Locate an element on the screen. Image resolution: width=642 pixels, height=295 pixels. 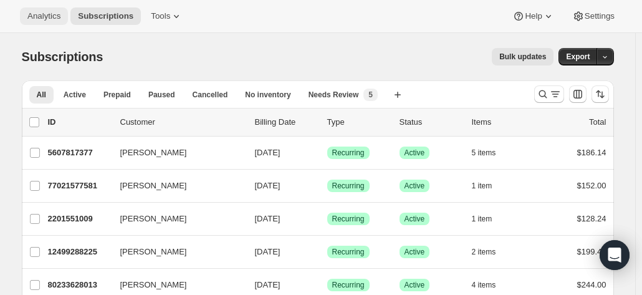
button: 4 items is located at coordinates (491, 285).